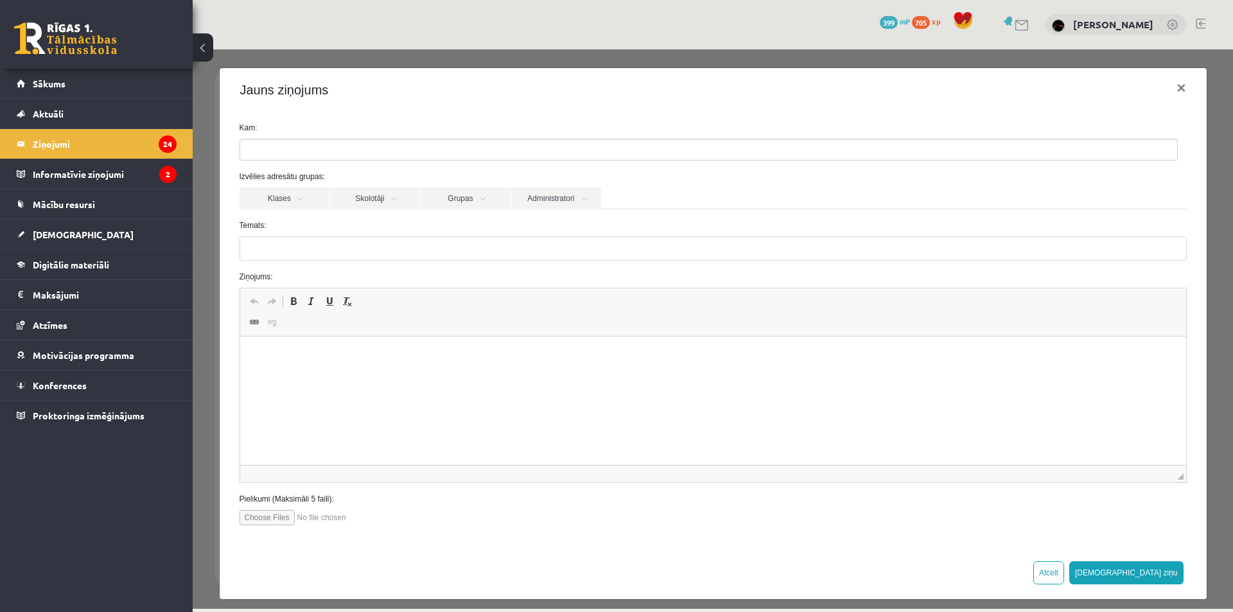 The image size is (1233, 612). Describe the element at coordinates (66, 39) in the screenshot. I see `a: Rīgas 1. Tālmācības vidusskola` at that location.